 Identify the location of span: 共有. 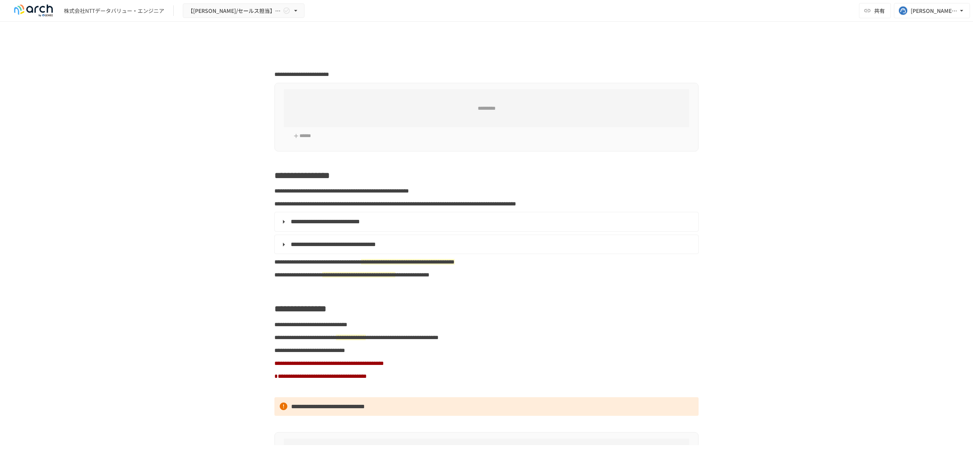
(879, 11).